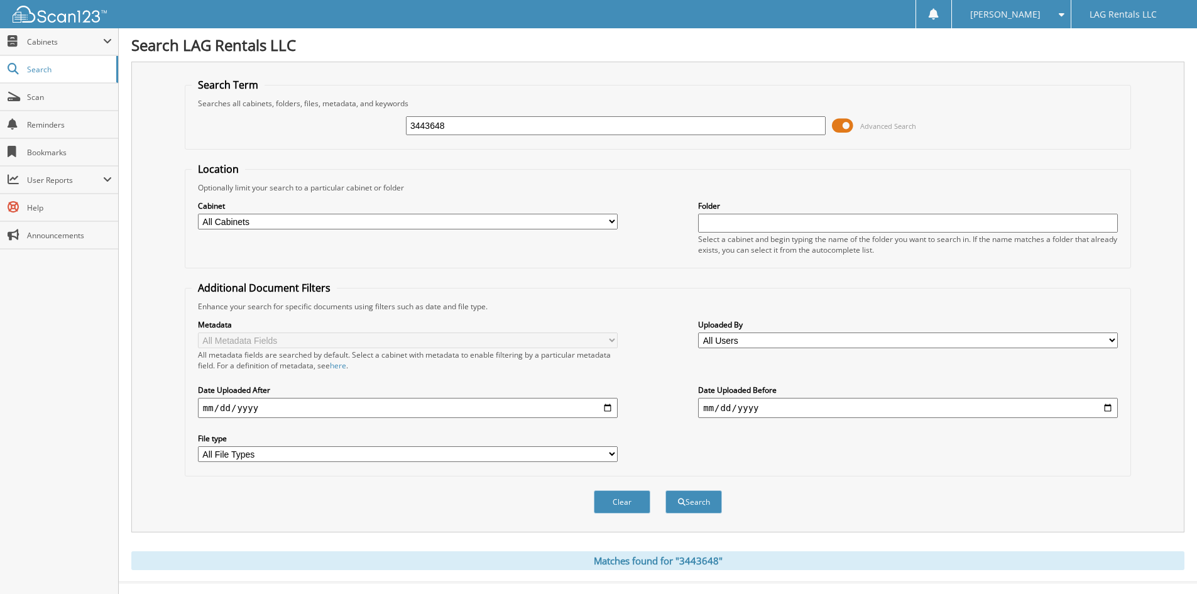 The height and width of the screenshot is (594, 1197). Describe the element at coordinates (69, 235) in the screenshot. I see `span: Announcements` at that location.